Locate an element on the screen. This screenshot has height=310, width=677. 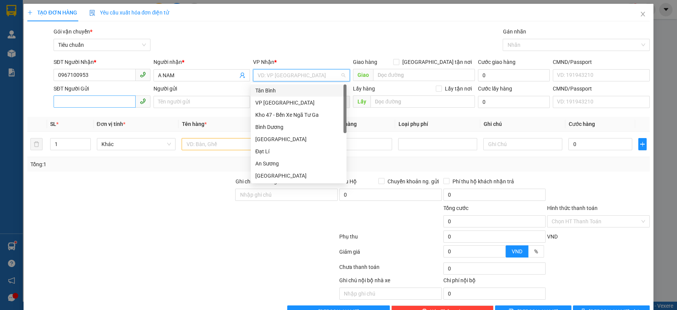
th: Ghi chú is located at coordinates (523, 124).